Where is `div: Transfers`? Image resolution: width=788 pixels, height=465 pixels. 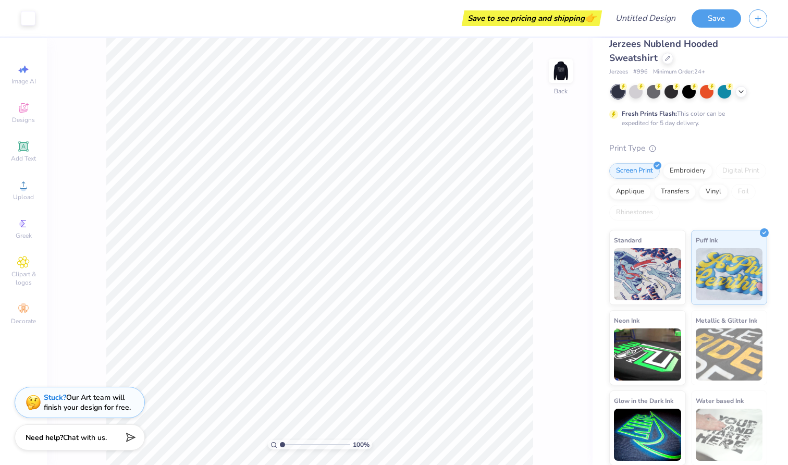 div: Transfers is located at coordinates (675, 192).